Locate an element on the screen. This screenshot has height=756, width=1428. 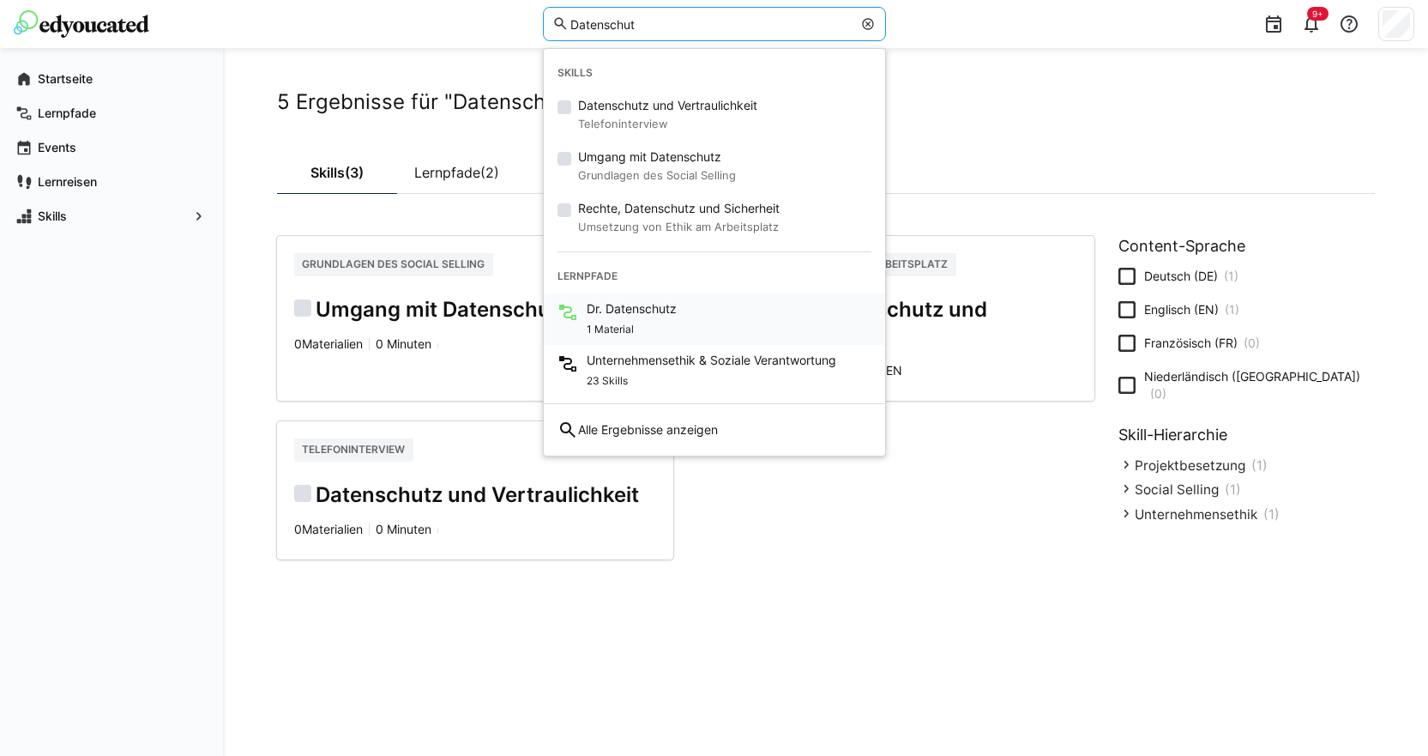
span: Umsetzung von Ethik am Arbeitsplatz is located at coordinates (836, 263).